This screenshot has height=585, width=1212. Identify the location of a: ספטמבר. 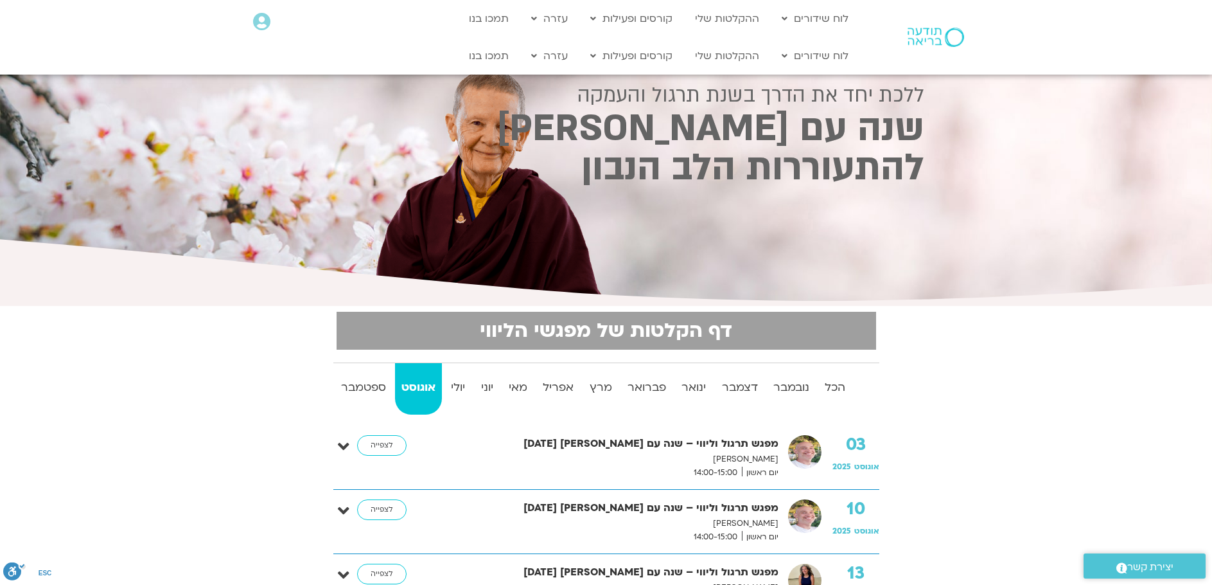
(364, 389).